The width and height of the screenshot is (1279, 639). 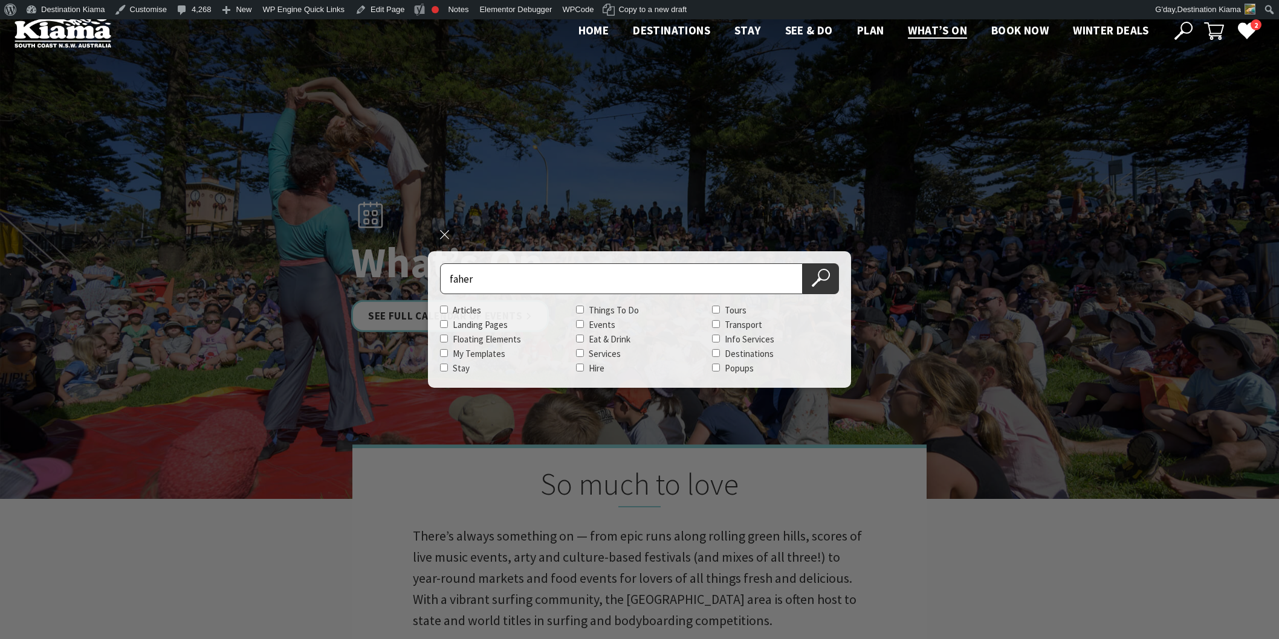 What do you see at coordinates (735, 310) in the screenshot?
I see `label: Tours` at bounding box center [735, 310].